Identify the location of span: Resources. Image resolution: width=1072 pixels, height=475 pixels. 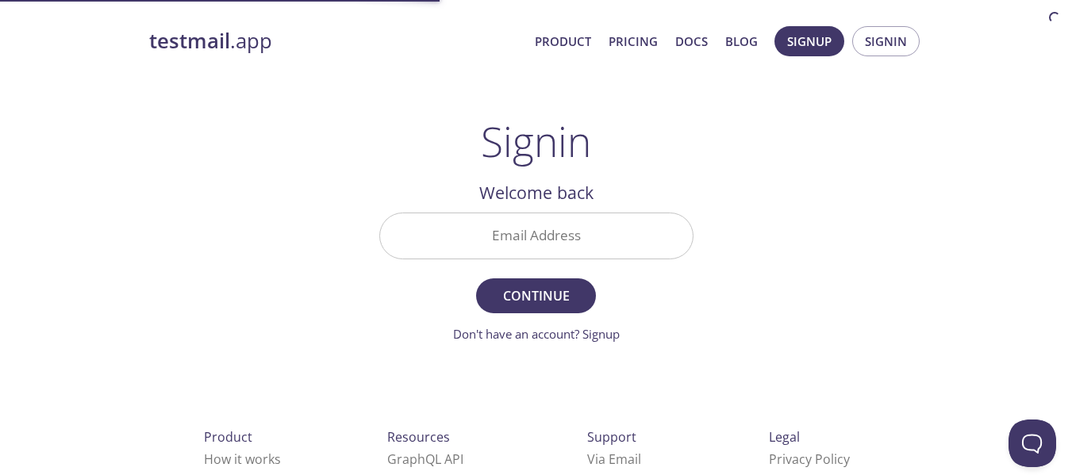
(418, 437).